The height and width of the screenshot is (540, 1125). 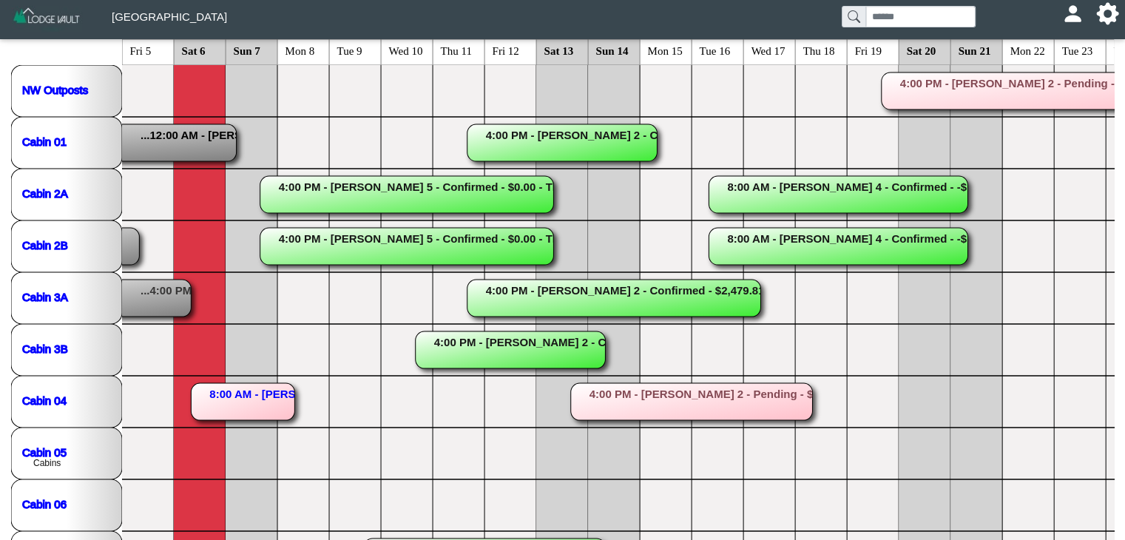 I want to click on text: Thu 18, so click(x=819, y=50).